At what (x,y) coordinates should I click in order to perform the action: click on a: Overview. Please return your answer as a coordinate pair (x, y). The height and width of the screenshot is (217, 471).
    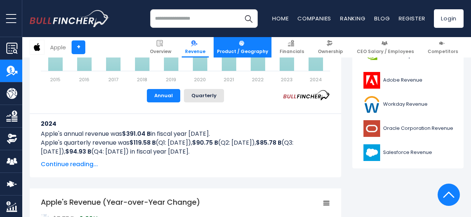
    Looking at the image, I should click on (161, 47).